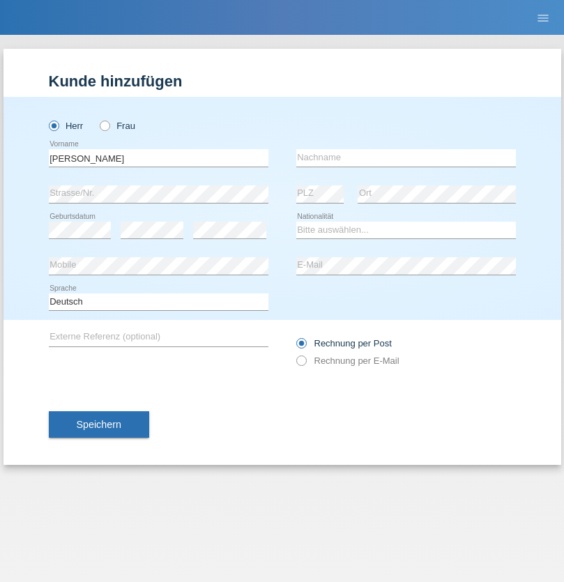 This screenshot has width=564, height=582. I want to click on input: Rechnung per E-Mail, so click(301, 364).